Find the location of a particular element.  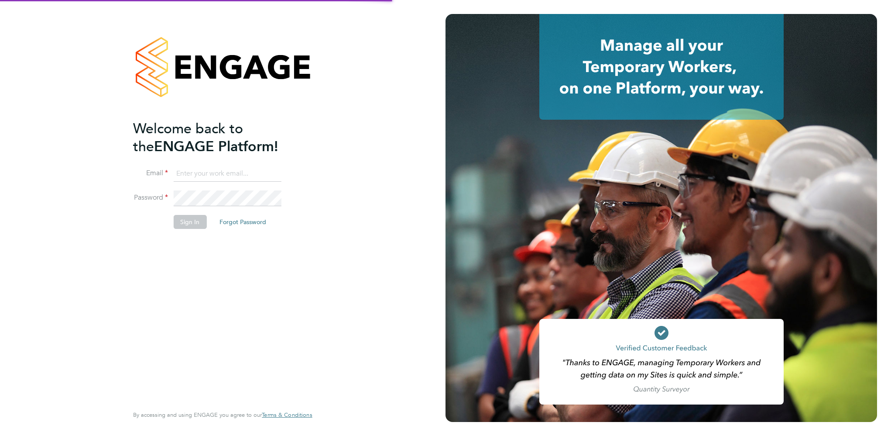

span: Welcome back to the is located at coordinates (188, 137).